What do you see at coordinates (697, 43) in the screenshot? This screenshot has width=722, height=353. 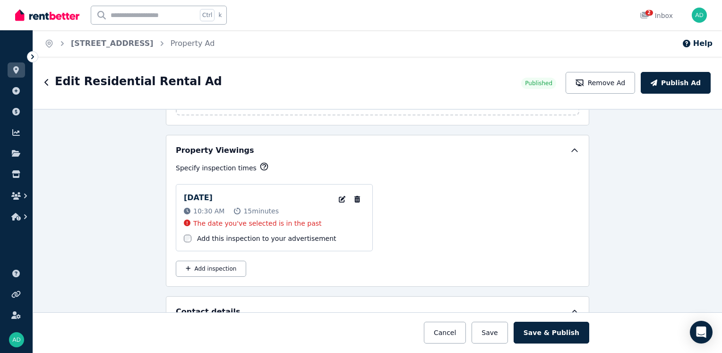 I see `button: Help` at bounding box center [697, 43].